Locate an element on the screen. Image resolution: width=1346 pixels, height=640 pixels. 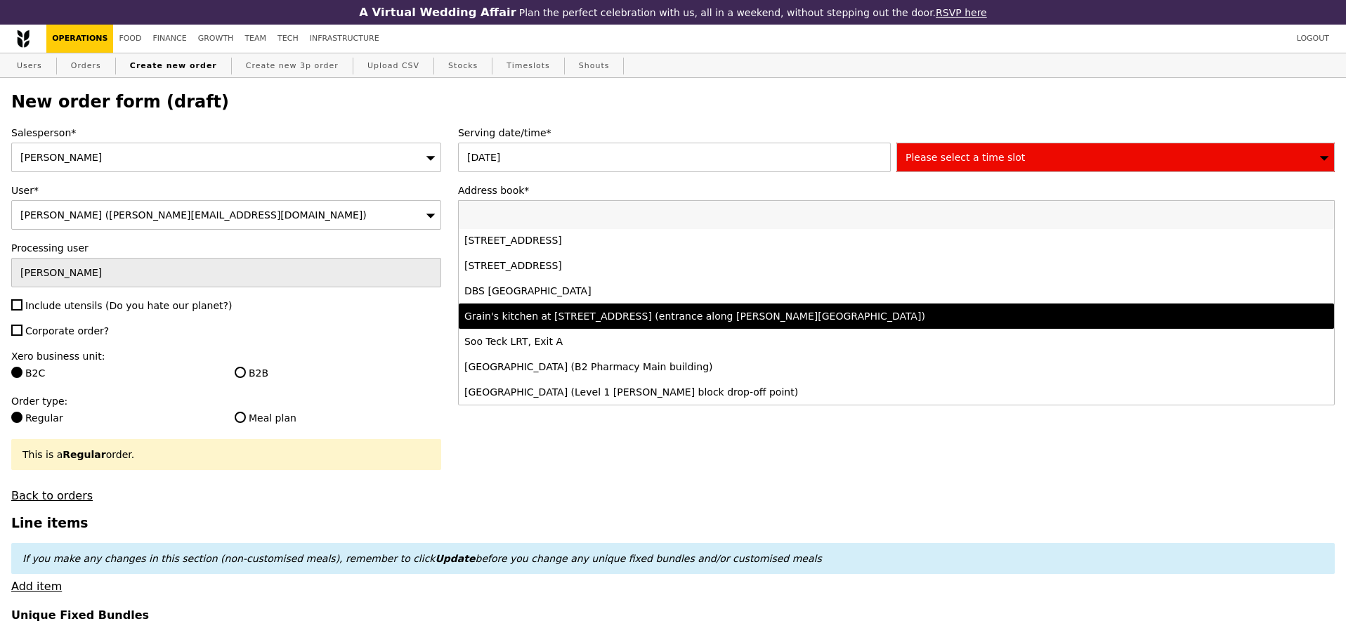
label: Order type: is located at coordinates (226, 401).